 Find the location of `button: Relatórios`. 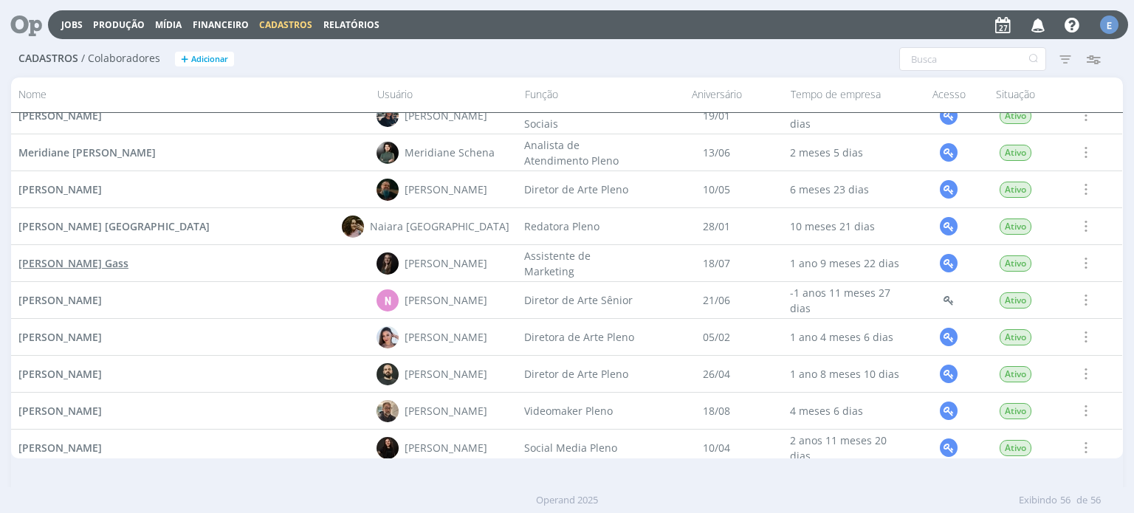

button: Relatórios is located at coordinates (352, 25).